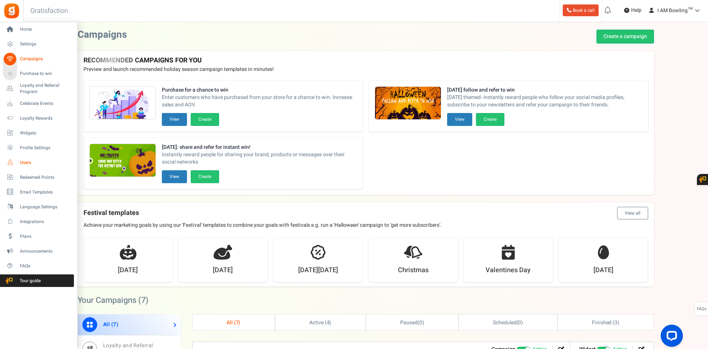 This screenshot has width=708, height=349. What do you see at coordinates (616, 322) in the screenshot?
I see `span: 3` at bounding box center [616, 322].